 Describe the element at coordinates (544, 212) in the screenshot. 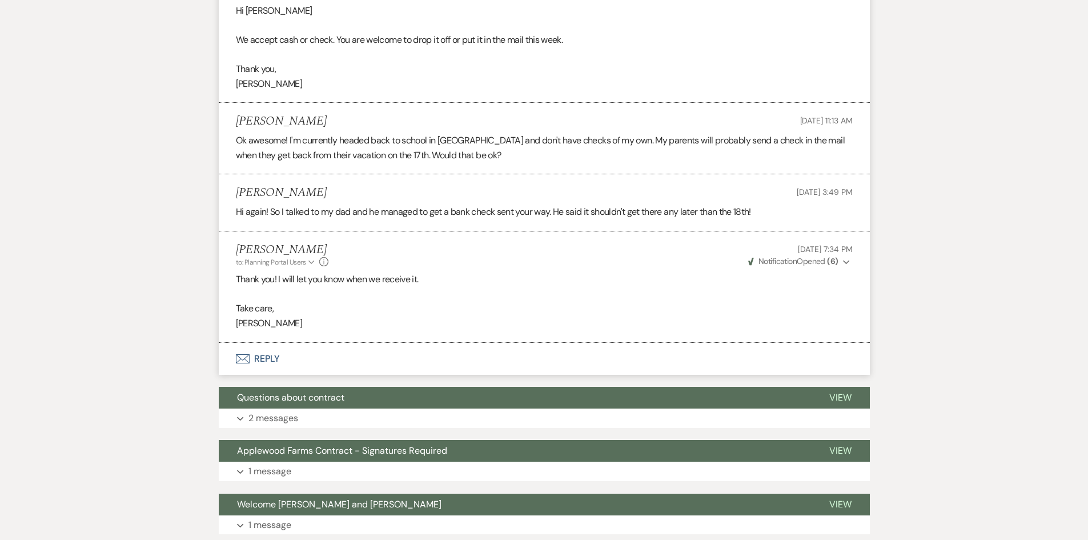

I see `p: Hi again! So I talked to my dad and he managed to get a bank check sent your way. He said it shou...` at that location.